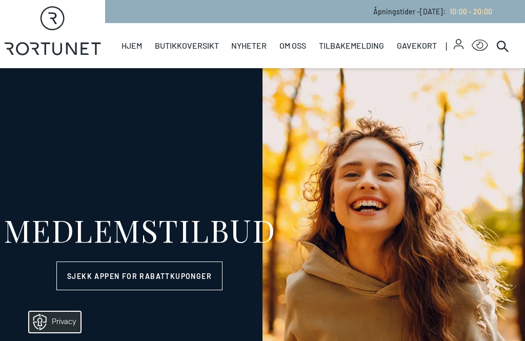 The width and height of the screenshot is (525, 341). What do you see at coordinates (469, 11) in the screenshot?
I see `a: 10:00 - 20:00` at bounding box center [469, 11].